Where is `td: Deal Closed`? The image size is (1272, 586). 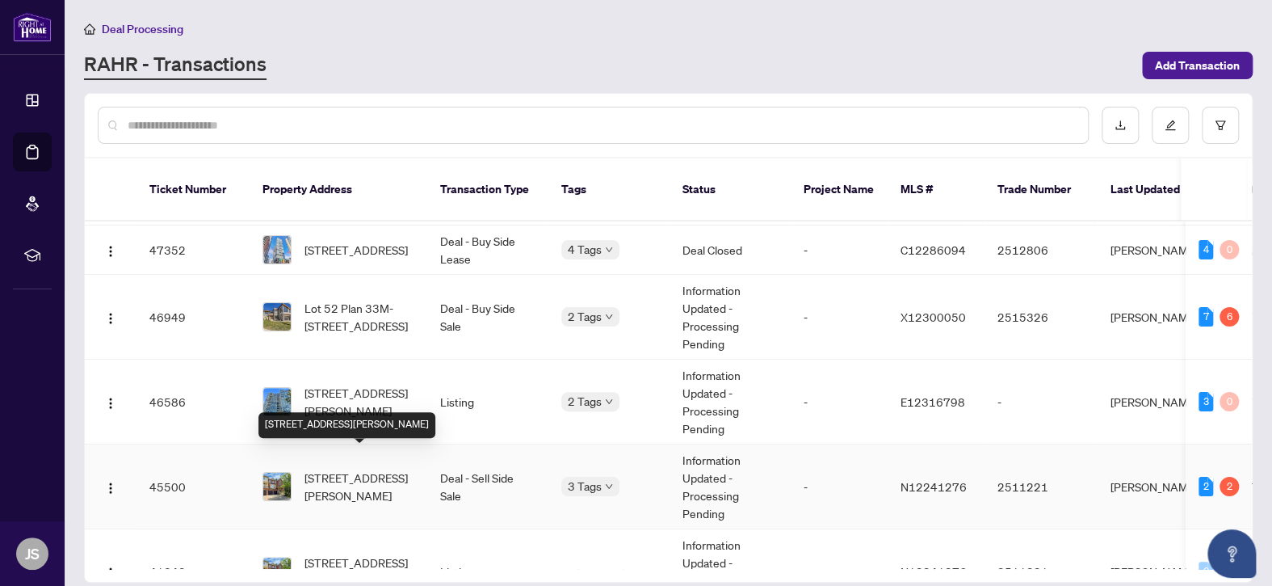 td: Deal Closed is located at coordinates (730, 250).